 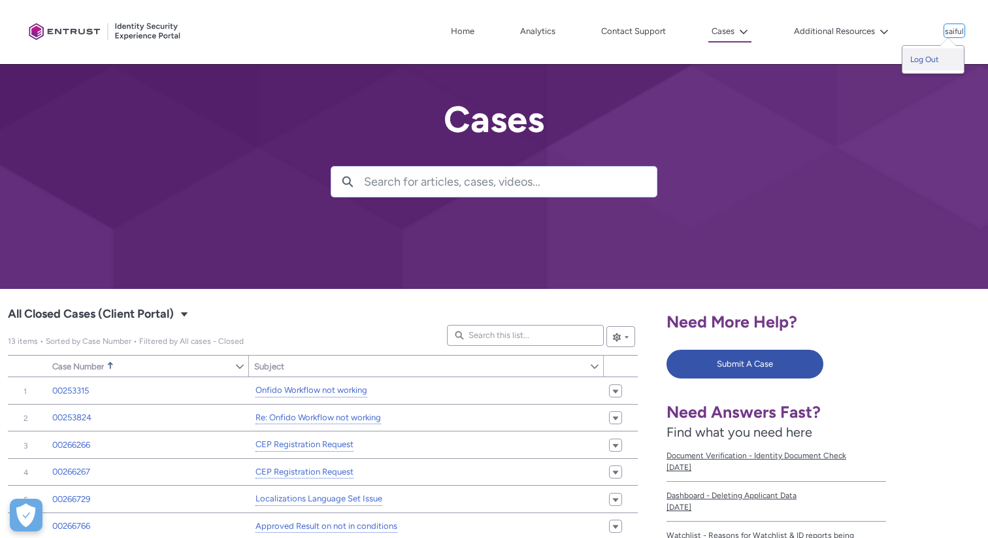 What do you see at coordinates (463, 31) in the screenshot?
I see `a: Home` at bounding box center [463, 31].